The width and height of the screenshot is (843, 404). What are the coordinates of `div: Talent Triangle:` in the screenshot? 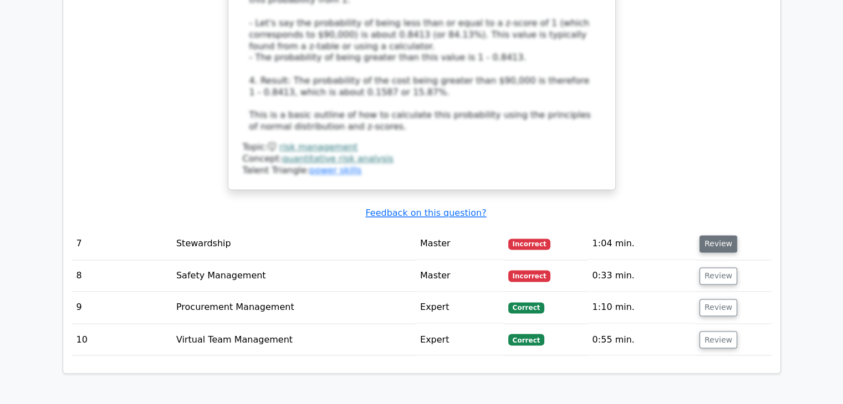 It's located at (422, 159).